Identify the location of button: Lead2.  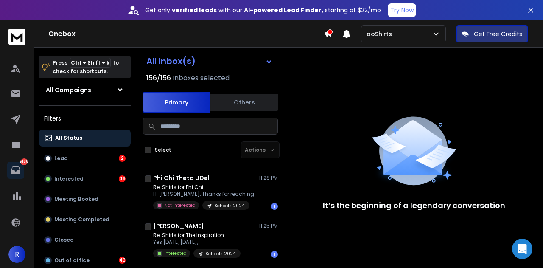
(85, 158).